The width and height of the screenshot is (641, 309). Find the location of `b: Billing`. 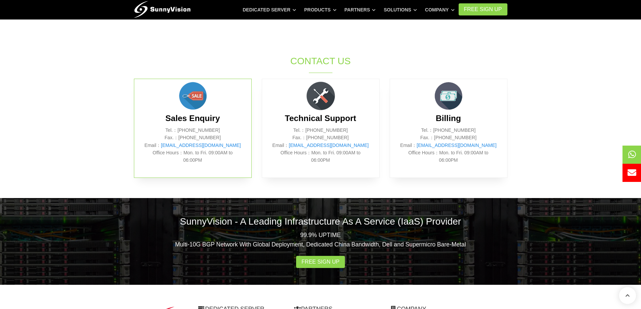

b: Billing is located at coordinates (448, 118).